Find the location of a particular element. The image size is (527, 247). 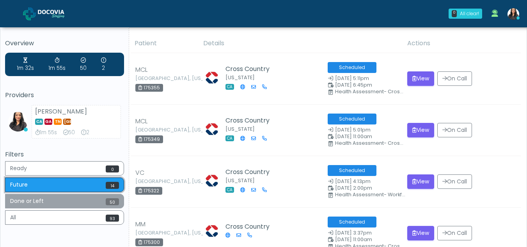

span: GA is located at coordinates (48, 122).